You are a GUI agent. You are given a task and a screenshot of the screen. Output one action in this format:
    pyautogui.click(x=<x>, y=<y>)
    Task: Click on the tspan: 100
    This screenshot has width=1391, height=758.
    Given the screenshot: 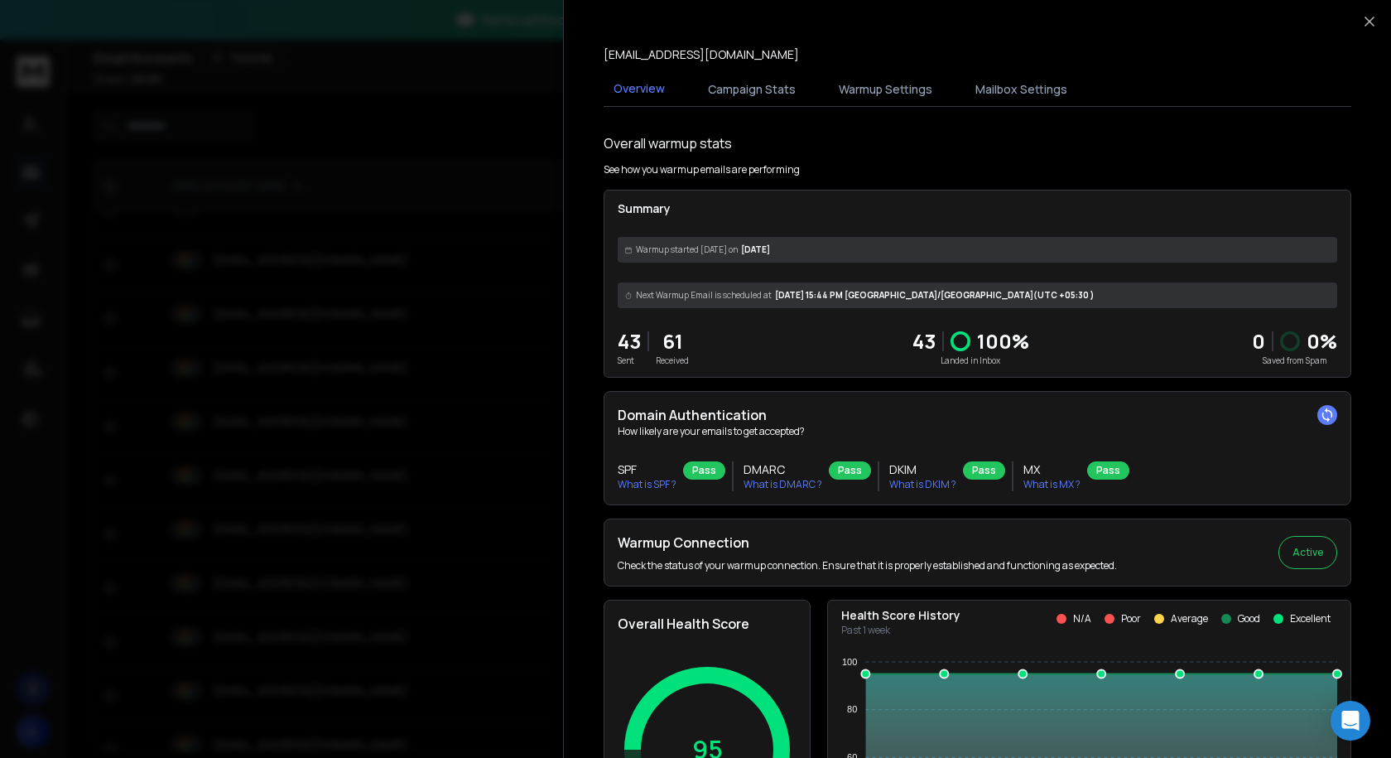 What is the action you would take?
    pyautogui.click(x=849, y=661)
    